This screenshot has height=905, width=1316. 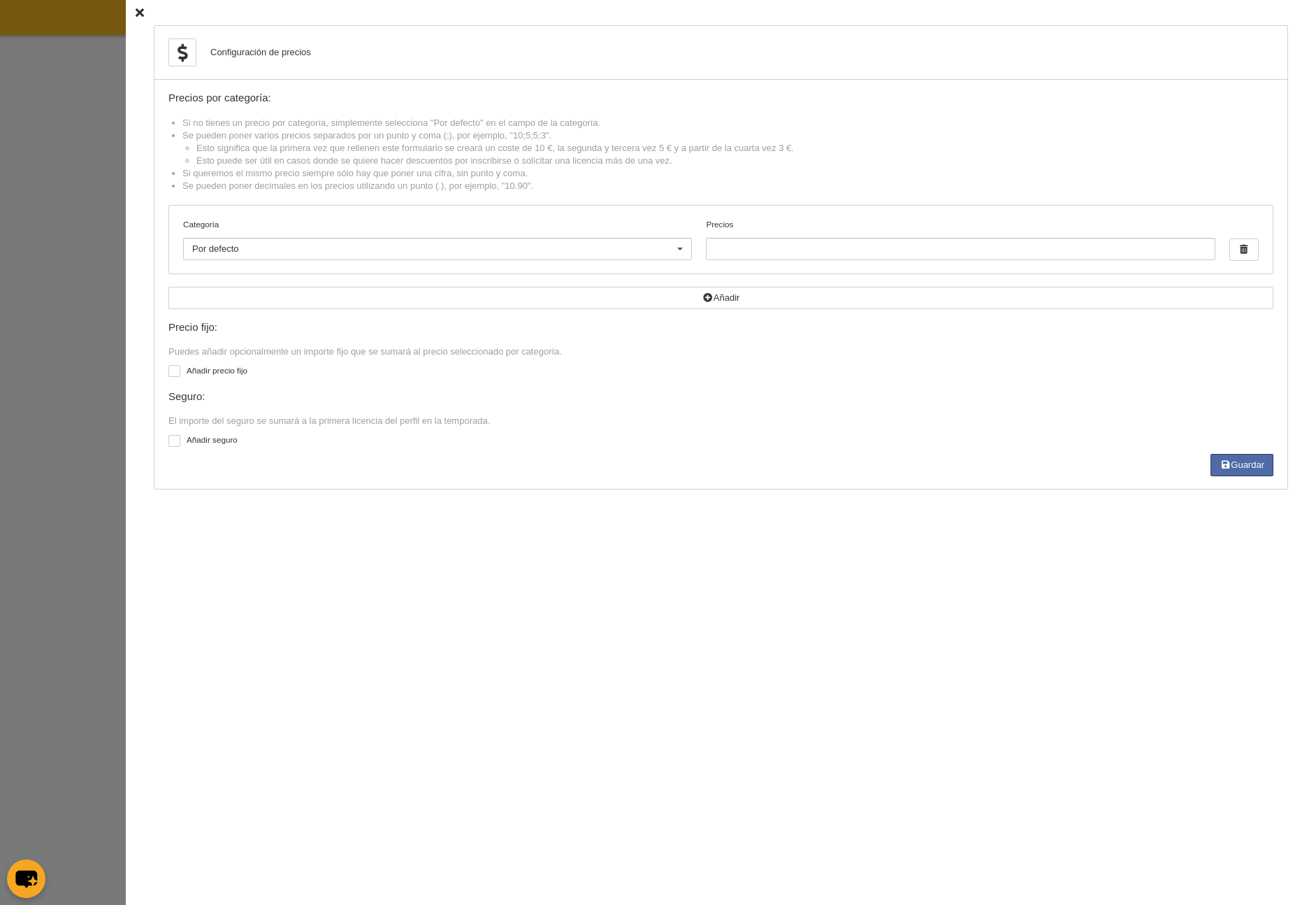 What do you see at coordinates (728, 186) in the screenshot?
I see `li: Se pueden poner decimales en los precios utilizando un punto (.), por ejemplo, "10.90".` at bounding box center [728, 186].